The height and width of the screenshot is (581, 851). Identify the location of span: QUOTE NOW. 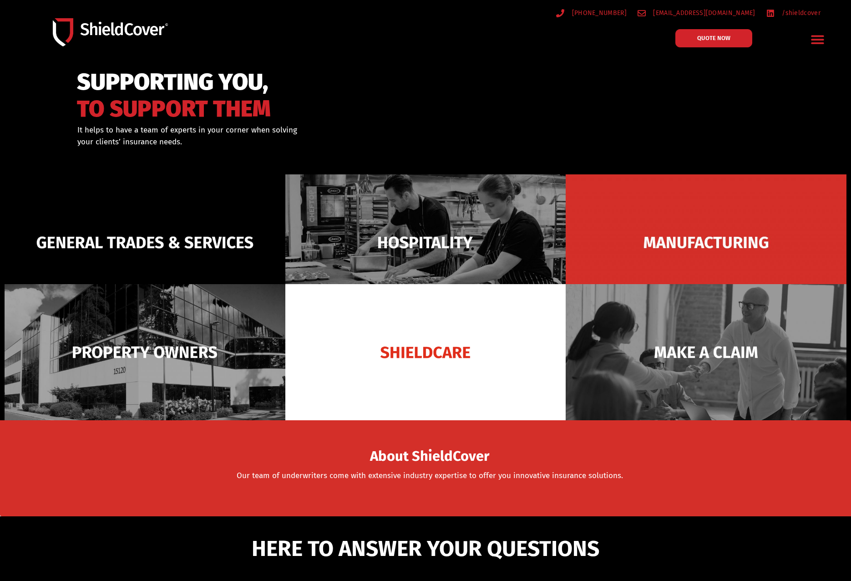
(714, 38).